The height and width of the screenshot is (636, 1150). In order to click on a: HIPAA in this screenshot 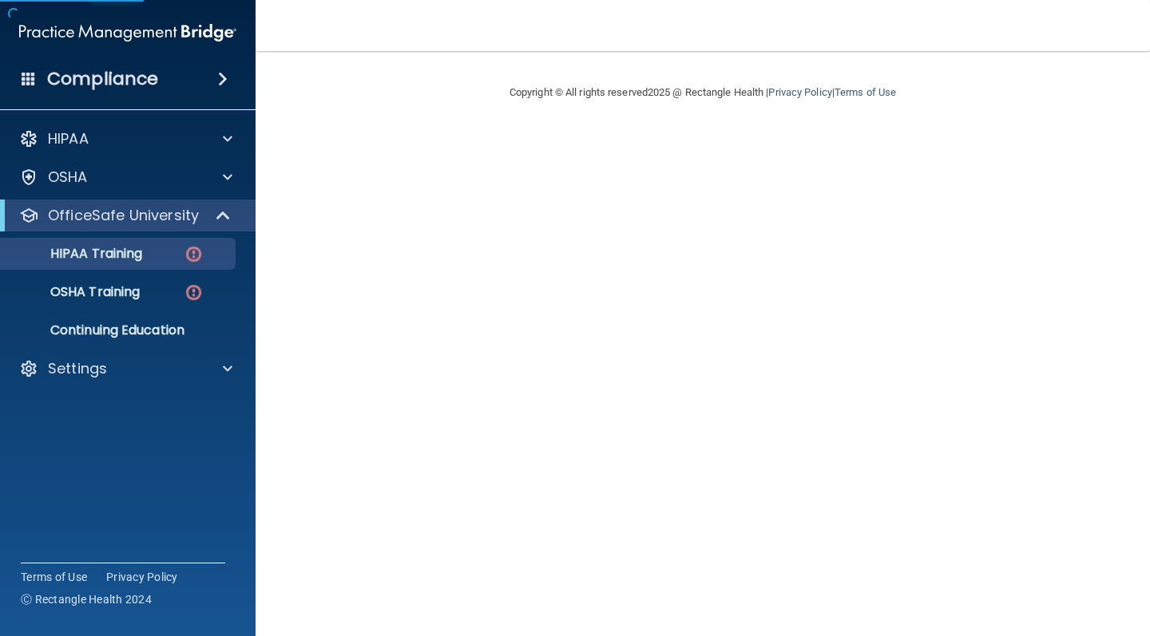, I will do `click(125, 139)`.